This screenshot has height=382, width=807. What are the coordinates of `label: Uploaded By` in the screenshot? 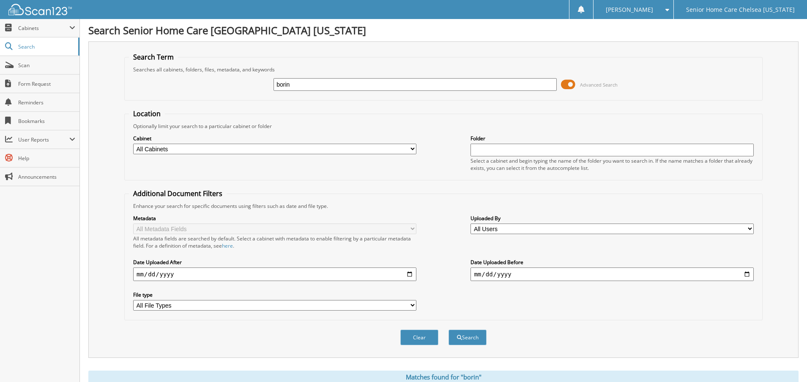 It's located at (612, 218).